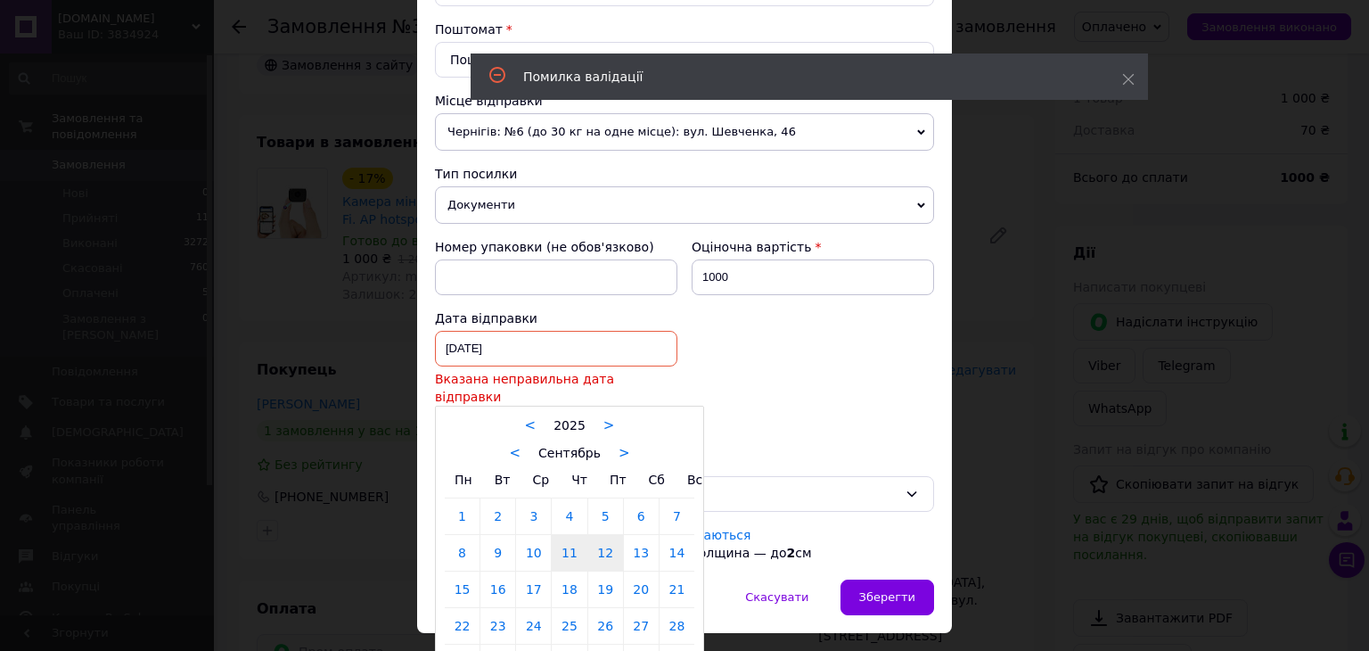  I want to click on span: Пн, so click(463, 479).